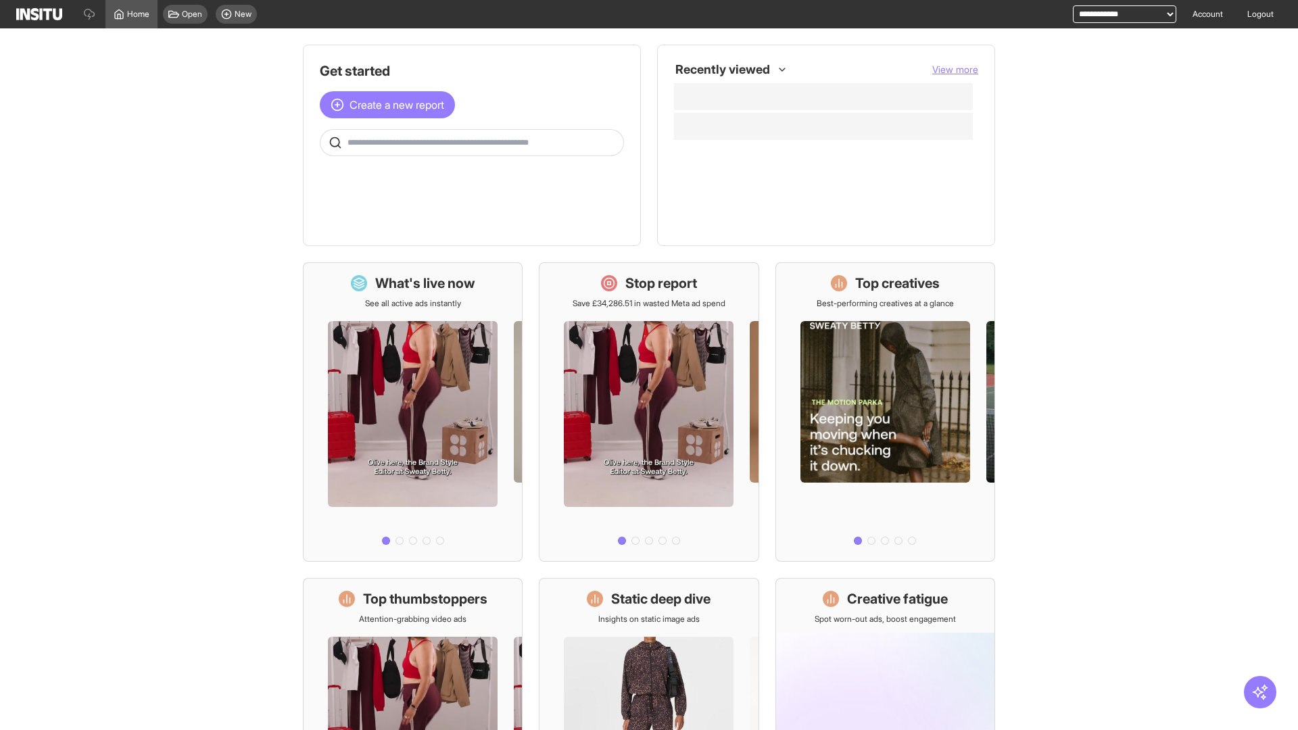 The image size is (1298, 730). I want to click on p: Insights on static image ads, so click(649, 619).